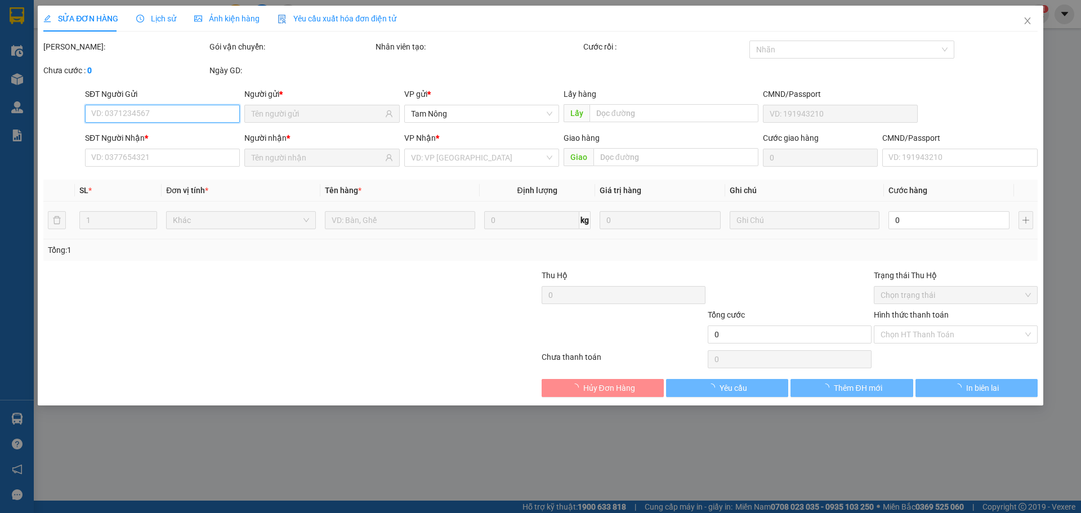  What do you see at coordinates (733, 388) in the screenshot?
I see `span: Yêu cầu` at bounding box center [733, 388].